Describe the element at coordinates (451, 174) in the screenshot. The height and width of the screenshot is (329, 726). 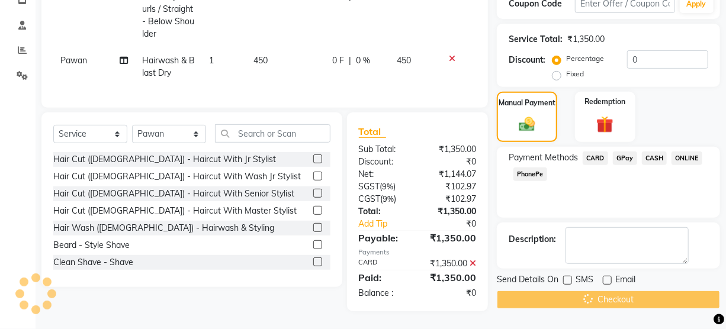
I see `div: ₹1,144.07` at that location.